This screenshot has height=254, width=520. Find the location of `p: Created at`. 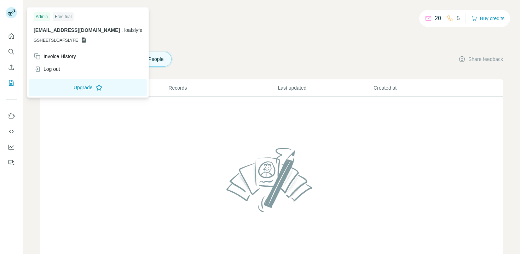

p: Created at is located at coordinates (421, 88).